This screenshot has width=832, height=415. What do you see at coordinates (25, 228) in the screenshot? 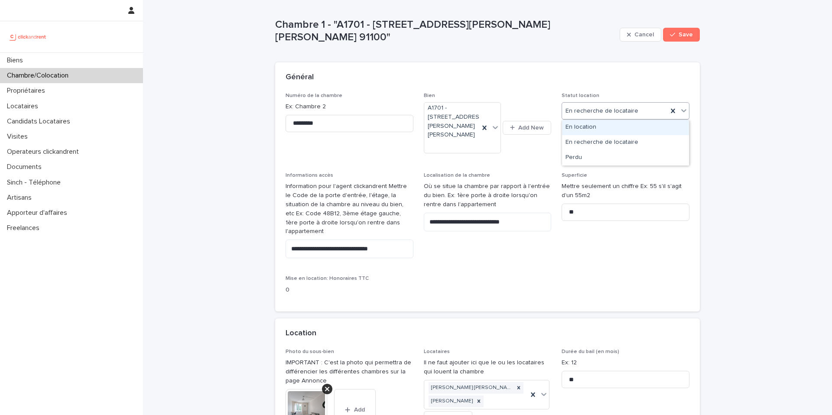
I see `p: Freelances` at bounding box center [25, 228].